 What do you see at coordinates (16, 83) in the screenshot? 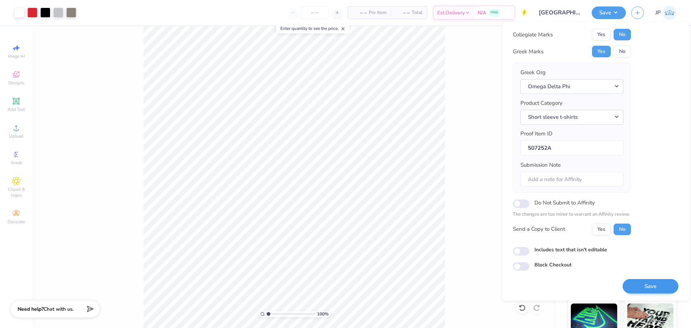
I see `span: Designs` at bounding box center [16, 83].